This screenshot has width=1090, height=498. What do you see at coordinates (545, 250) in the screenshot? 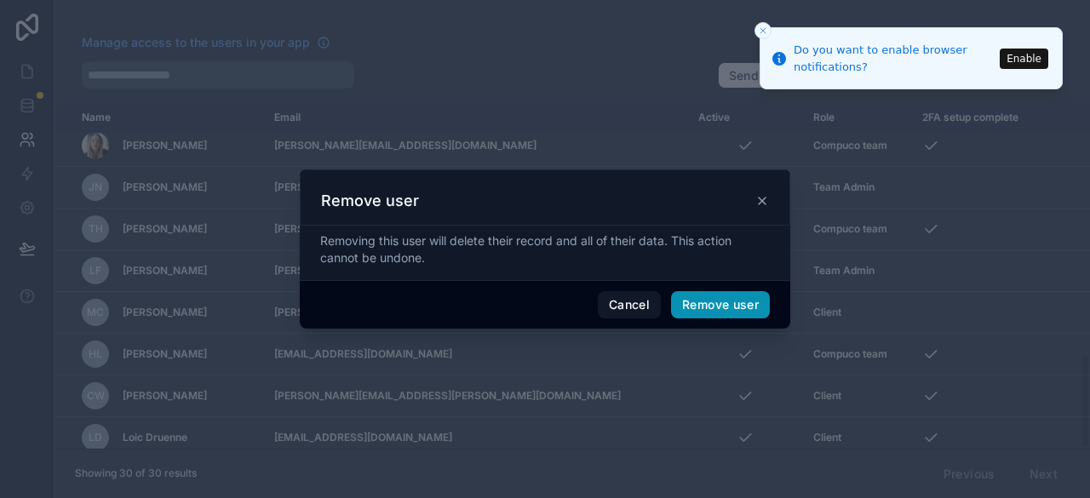
I see `div: Removing this user will delete their record and all of their data. This action cannot be undone.` at bounding box center [545, 250].